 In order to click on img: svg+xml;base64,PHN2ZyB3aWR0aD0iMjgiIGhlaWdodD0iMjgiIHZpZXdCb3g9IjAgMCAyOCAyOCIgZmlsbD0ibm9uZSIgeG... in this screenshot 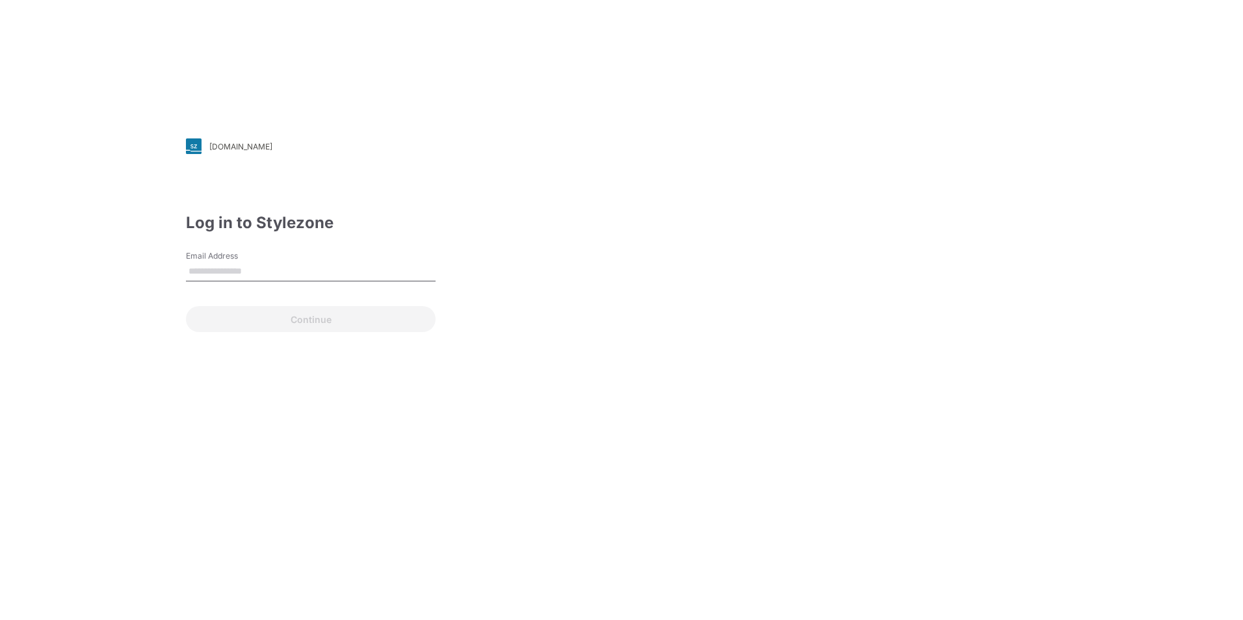, I will do `click(194, 146)`.